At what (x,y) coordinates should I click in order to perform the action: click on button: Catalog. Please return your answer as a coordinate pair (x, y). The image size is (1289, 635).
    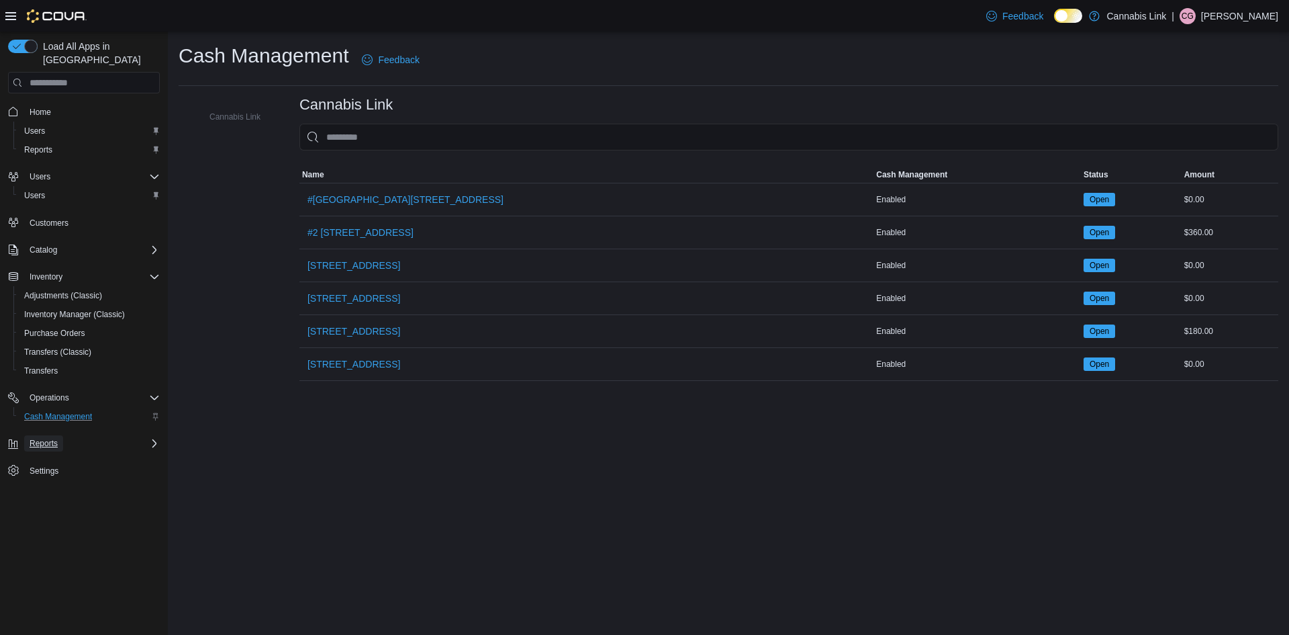
    Looking at the image, I should click on (84, 250).